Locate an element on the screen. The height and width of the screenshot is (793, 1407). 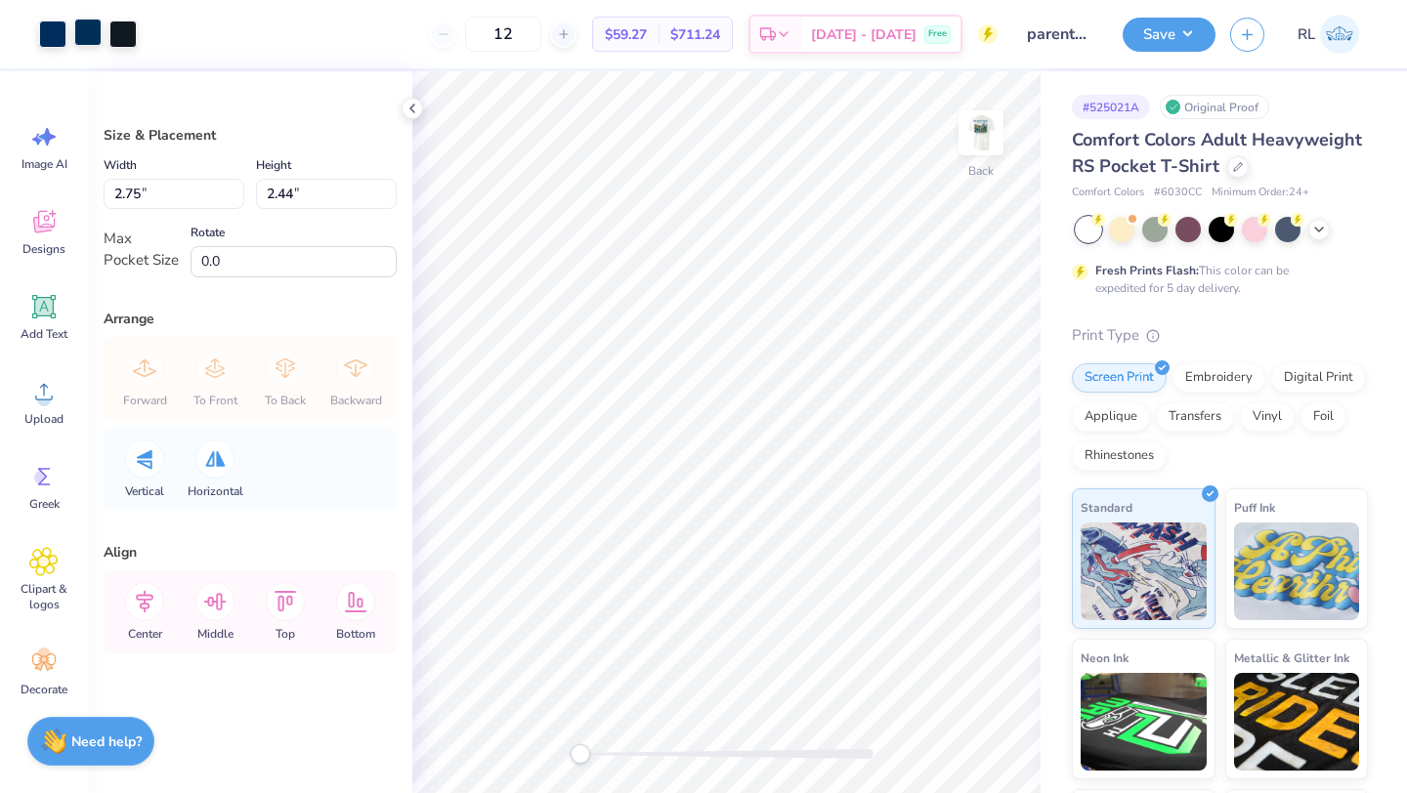
span: Decorate is located at coordinates (44, 690).